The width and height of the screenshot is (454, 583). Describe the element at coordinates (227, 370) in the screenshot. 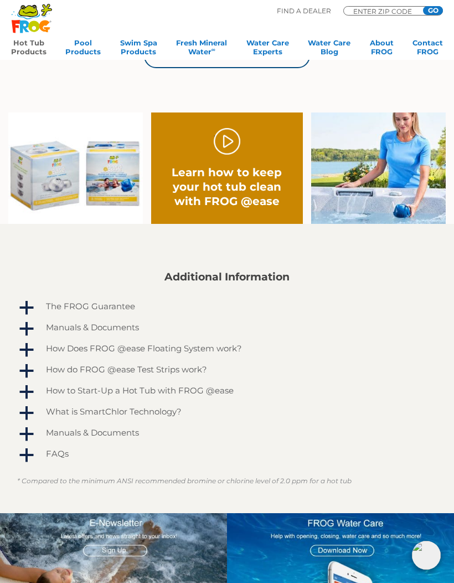

I see `a: a How do FROG @ease Test Strips work?` at that location.